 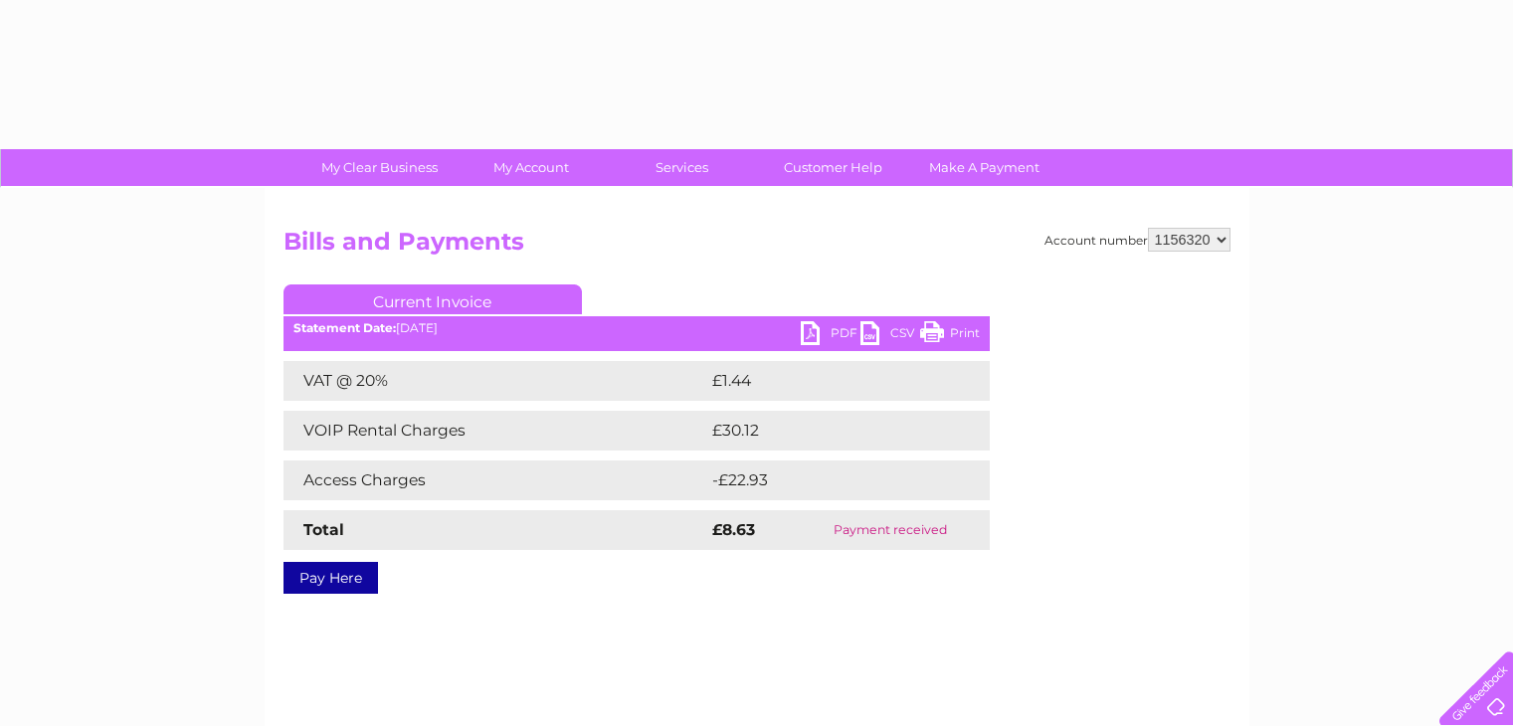 I want to click on a: Current Invoice, so click(x=433, y=299).